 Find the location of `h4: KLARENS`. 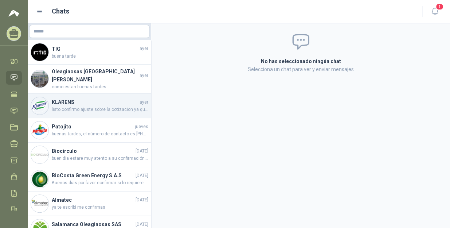

h4: KLARENS is located at coordinates (95, 102).